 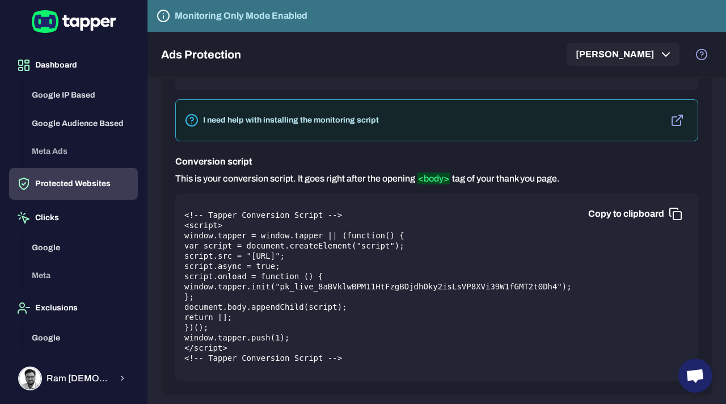 What do you see at coordinates (634, 214) in the screenshot?
I see `button: Copy to clipboard` at bounding box center [634, 214].